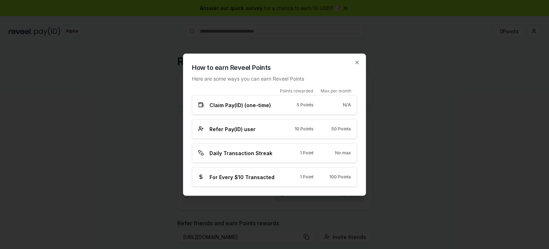 Image resolution: width=549 pixels, height=249 pixels. I want to click on span: 50 Points, so click(341, 129).